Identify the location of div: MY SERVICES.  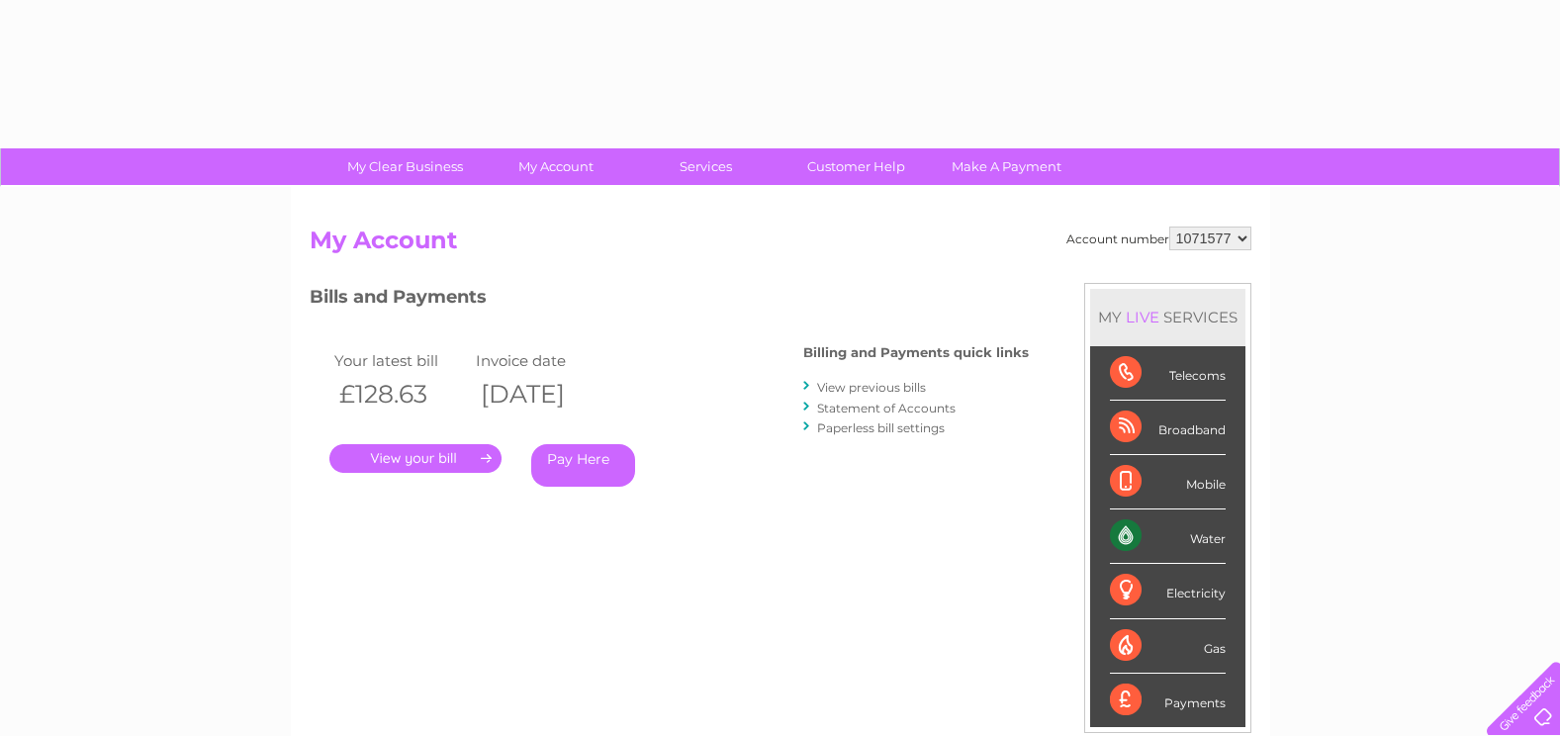
(1167, 316).